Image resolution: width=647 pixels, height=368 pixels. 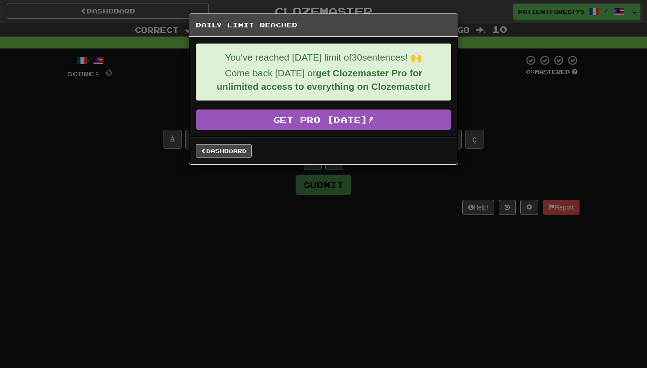 I want to click on h5: Daily Limit Reached, so click(x=323, y=25).